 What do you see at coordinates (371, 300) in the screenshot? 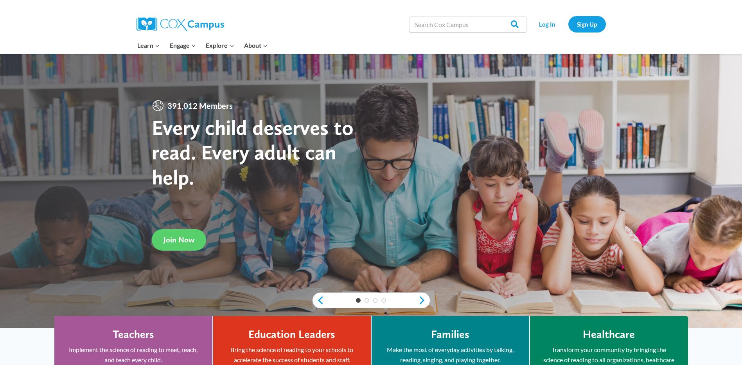
I see `div: content slider buttons` at bounding box center [371, 300].